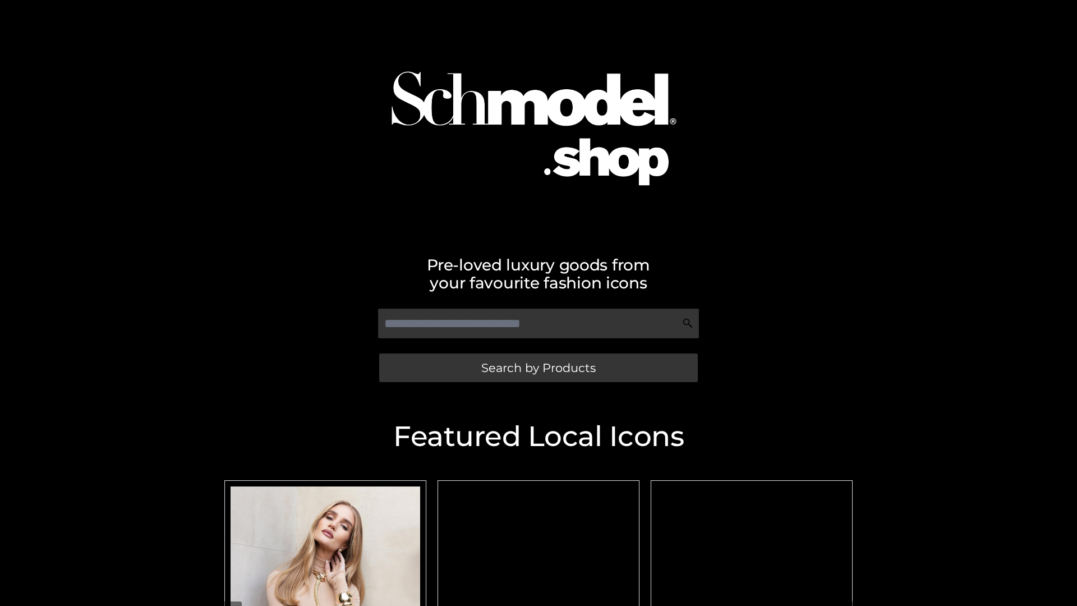  Describe the element at coordinates (538, 436) in the screenshot. I see `h2: Featured Local Icons​` at that location.